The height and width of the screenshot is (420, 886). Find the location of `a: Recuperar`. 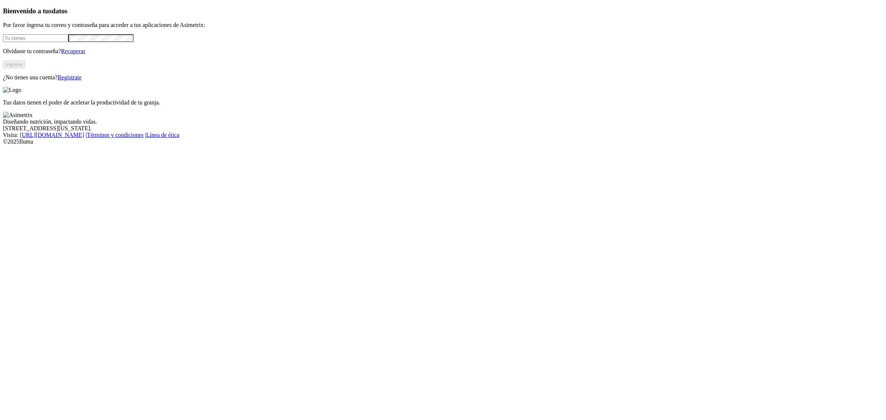

a: Recuperar is located at coordinates (73, 51).